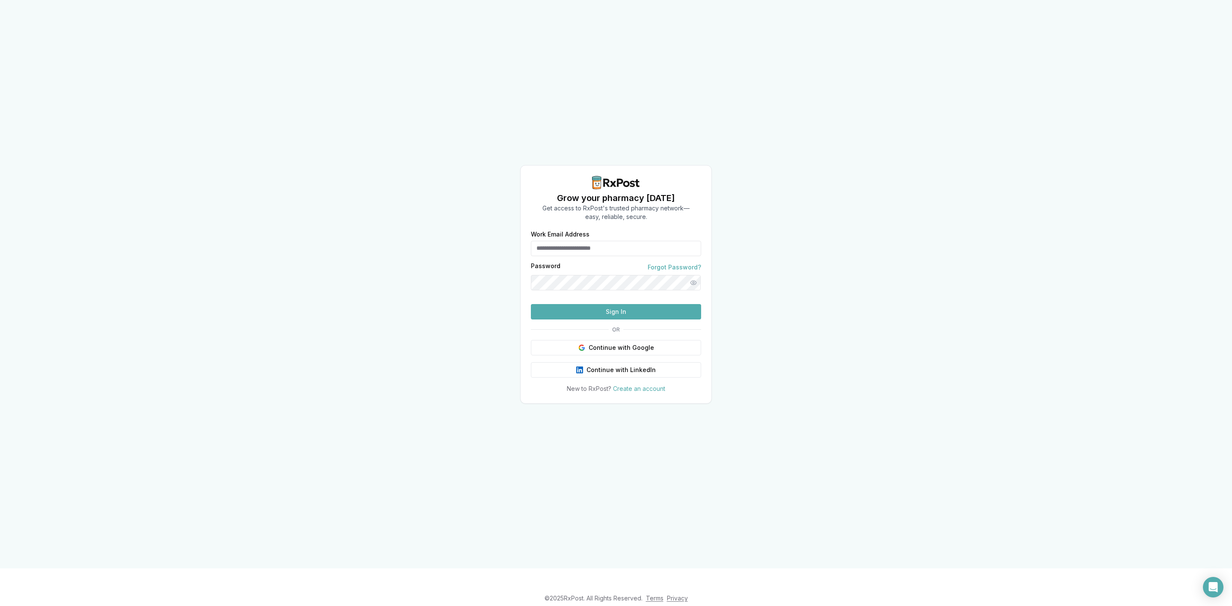  Describe the element at coordinates (616, 370) in the screenshot. I see `button: Continue with LinkedIn` at that location.